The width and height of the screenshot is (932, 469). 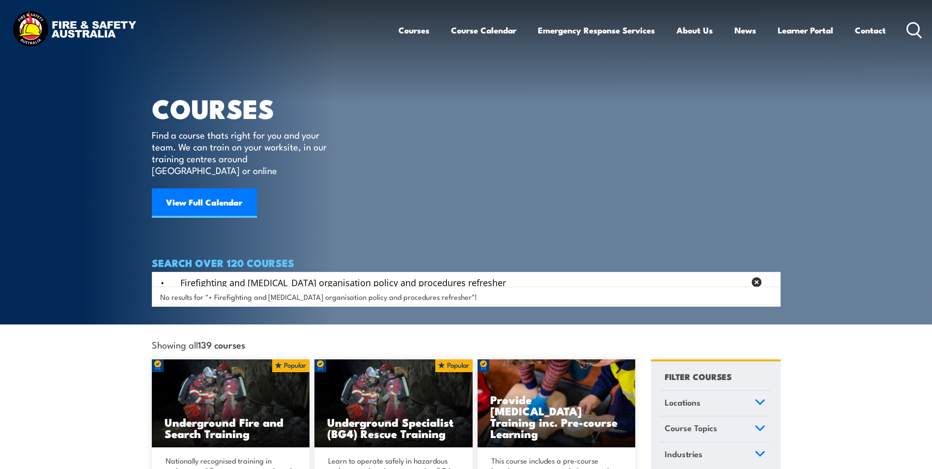 What do you see at coordinates (393, 403) in the screenshot?
I see `a: Underground Specialist (BG4) Rescue Training` at bounding box center [393, 403].